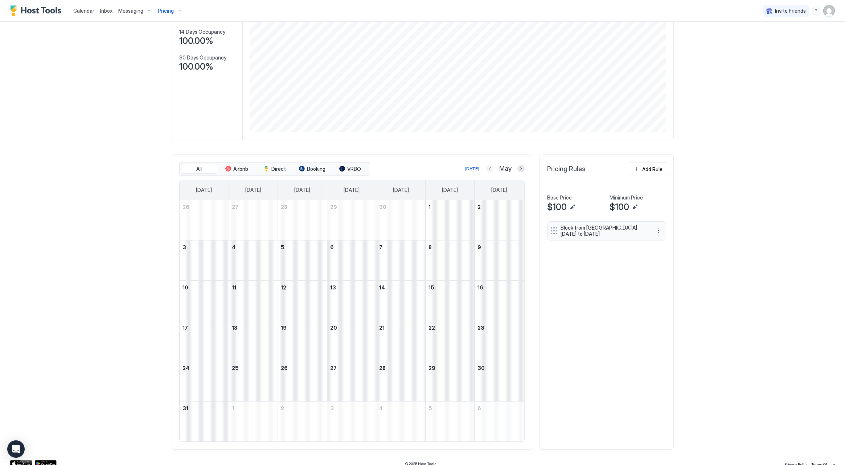 Image resolution: width=845 pixels, height=465 pixels. I want to click on a: May 16, 2026, so click(499, 287).